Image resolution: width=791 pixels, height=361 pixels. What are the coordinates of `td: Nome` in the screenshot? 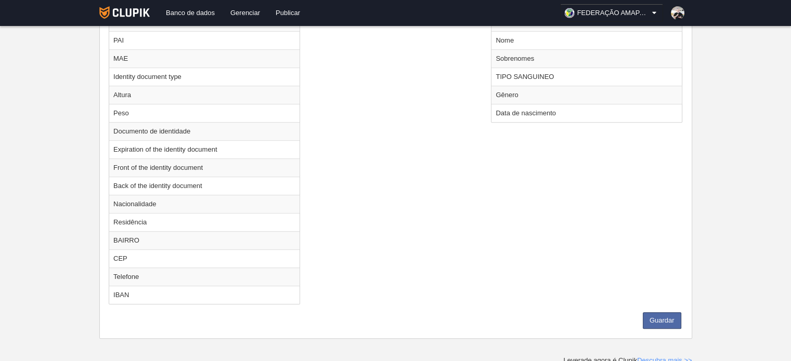 It's located at (586, 40).